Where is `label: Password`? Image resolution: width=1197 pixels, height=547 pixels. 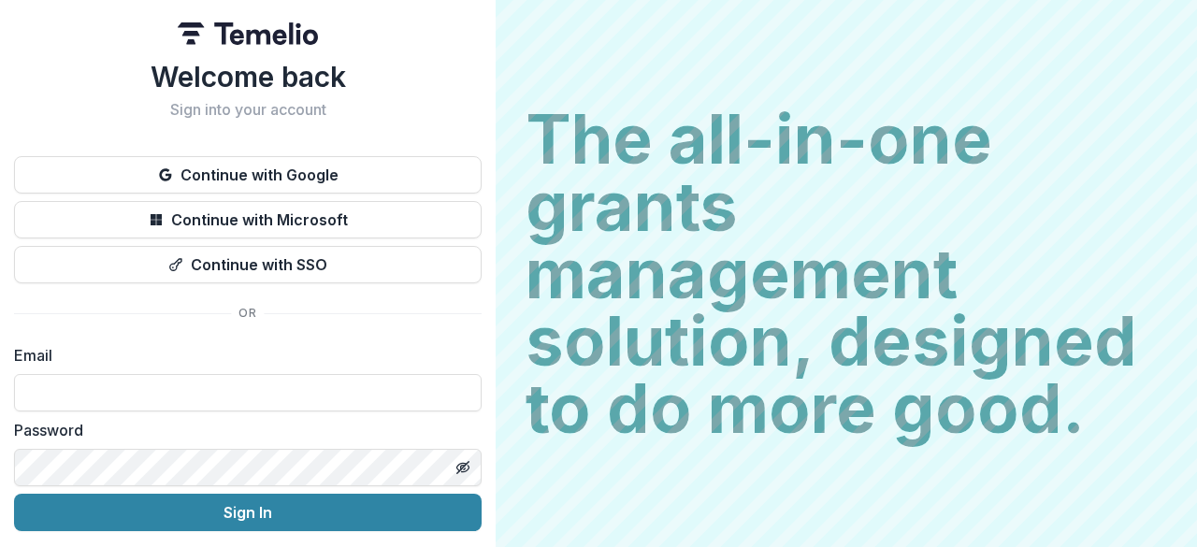 label: Password is located at coordinates (242, 430).